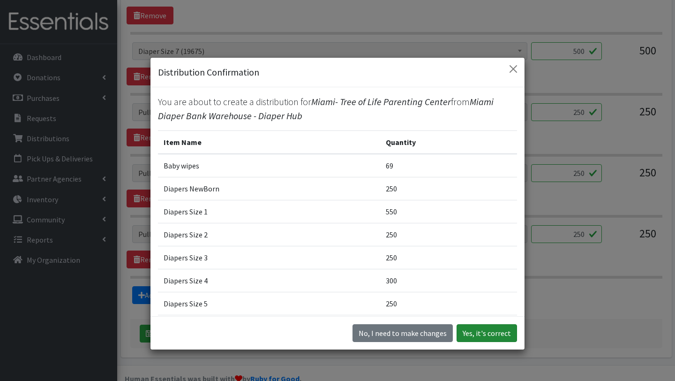 The image size is (675, 381). Describe the element at coordinates (209, 72) in the screenshot. I see `h5: Distribution Confirmation` at that location.